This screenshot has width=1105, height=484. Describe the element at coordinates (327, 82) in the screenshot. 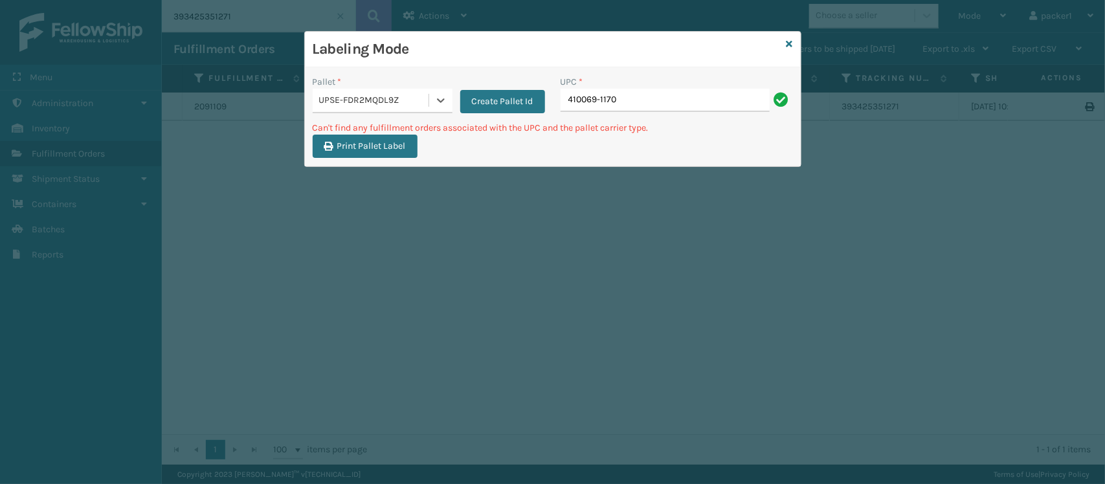

I see `label: Pallet` at that location.